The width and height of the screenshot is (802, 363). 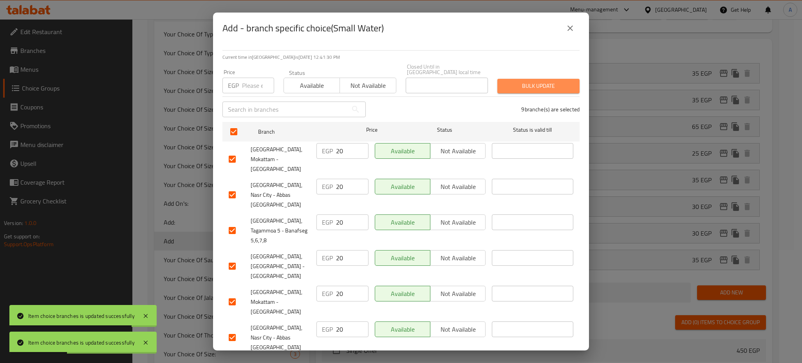 What do you see at coordinates (570, 28) in the screenshot?
I see `button: close` at bounding box center [570, 28].